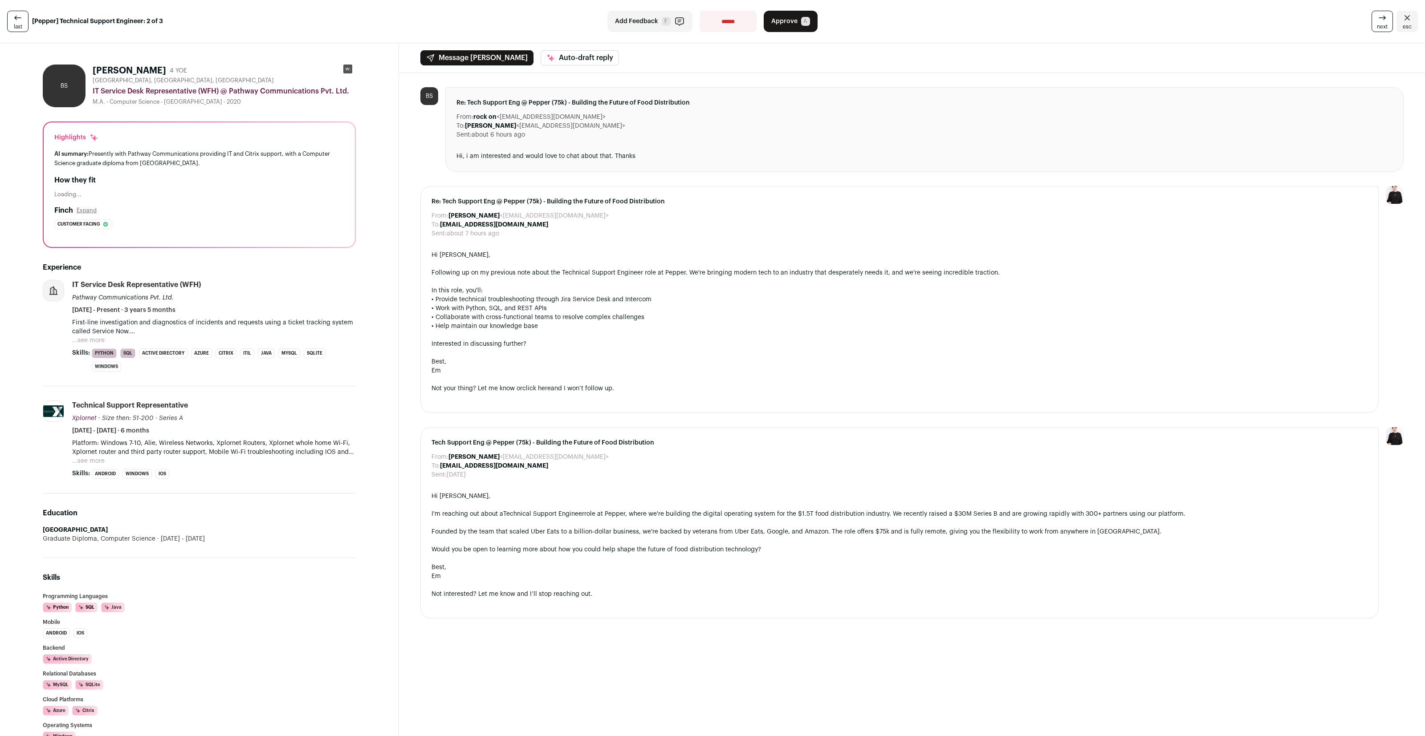 This screenshot has height=736, width=1425. What do you see at coordinates (178, 71) in the screenshot?
I see `div: 4 YOE` at bounding box center [178, 71].